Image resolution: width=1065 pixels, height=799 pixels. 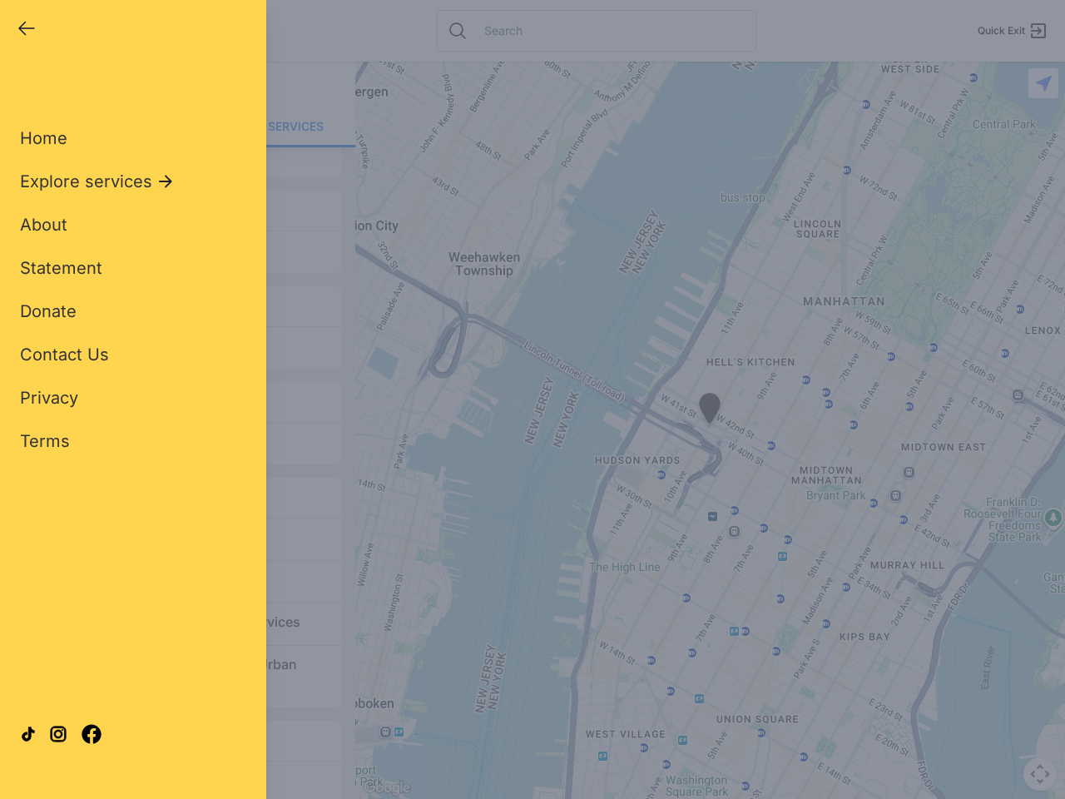 I want to click on a: About, so click(x=43, y=225).